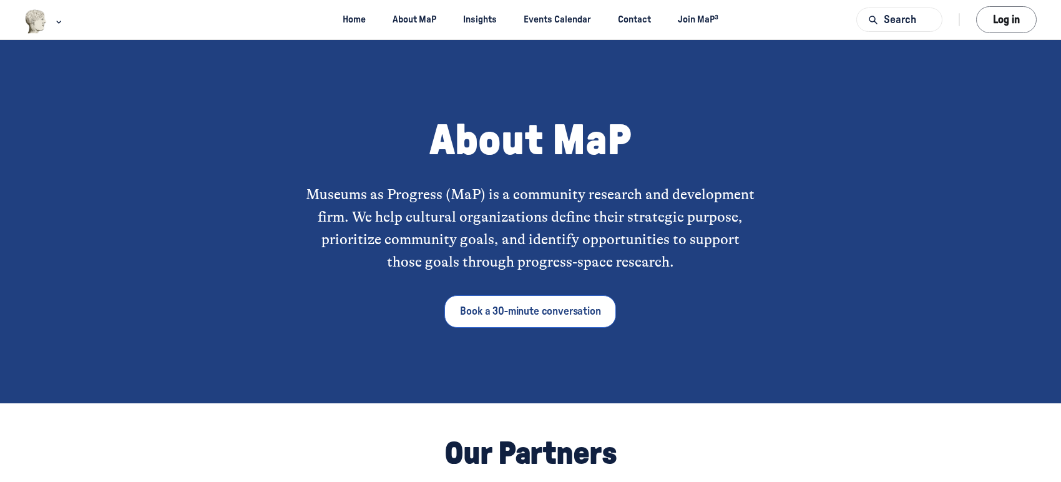 Image resolution: width=1061 pixels, height=482 pixels. I want to click on span: About MaP, so click(530, 140).